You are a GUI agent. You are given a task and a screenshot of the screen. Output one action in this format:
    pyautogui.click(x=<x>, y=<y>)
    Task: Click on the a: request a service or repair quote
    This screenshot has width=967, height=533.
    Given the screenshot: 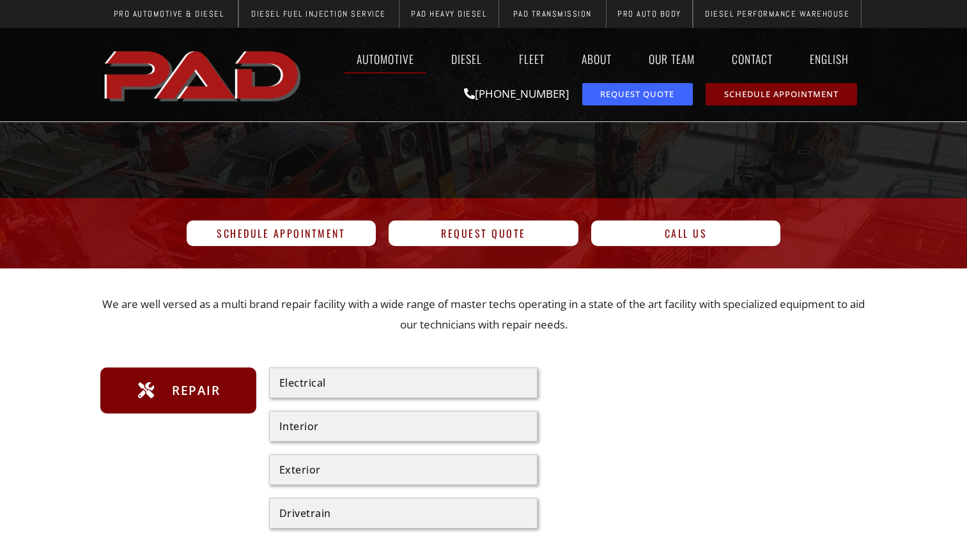 What is the action you would take?
    pyautogui.click(x=637, y=94)
    